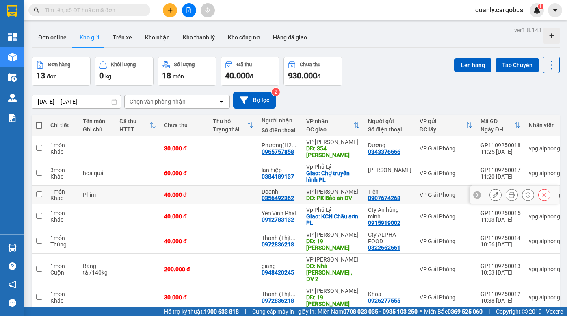 The width and height of the screenshot is (567, 316). Describe the element at coordinates (496, 195) in the screenshot. I see `div: Sửa đơn hàng` at that location.